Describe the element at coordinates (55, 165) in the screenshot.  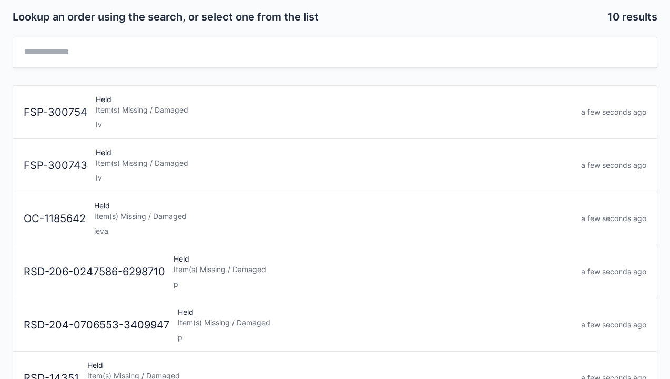
I see `div: FSP-300743` at that location.